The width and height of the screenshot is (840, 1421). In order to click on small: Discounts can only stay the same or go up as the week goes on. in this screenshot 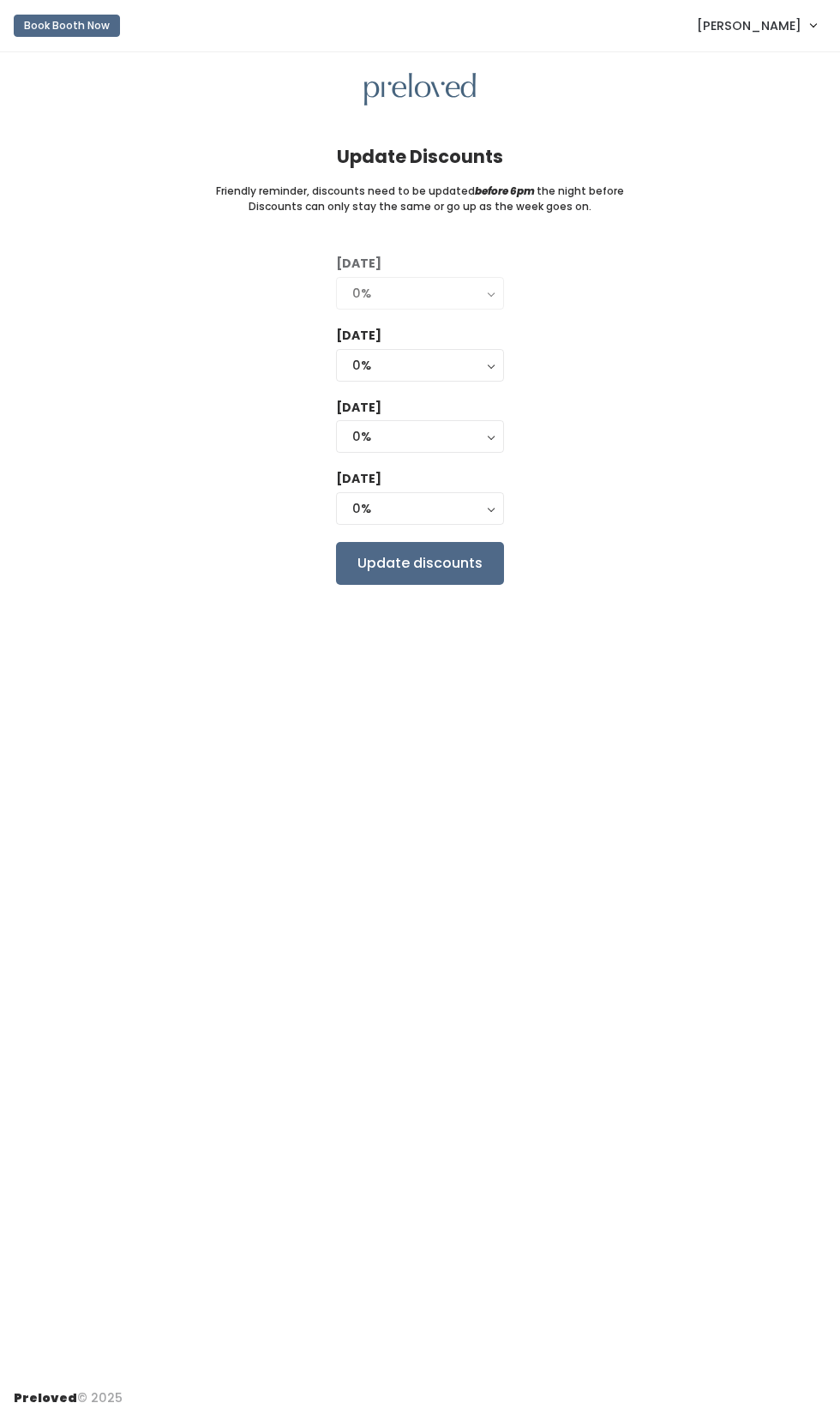, I will do `click(420, 207)`.